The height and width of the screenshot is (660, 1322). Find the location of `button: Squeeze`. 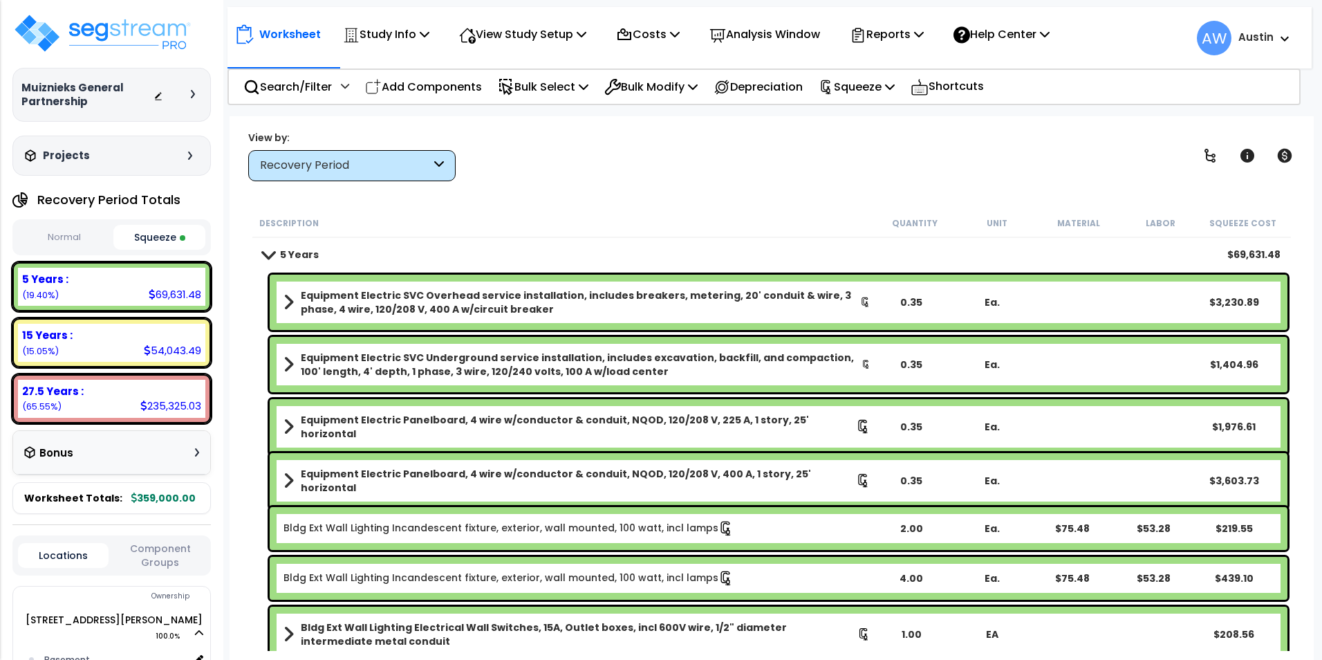

button: Squeeze is located at coordinates (159, 237).